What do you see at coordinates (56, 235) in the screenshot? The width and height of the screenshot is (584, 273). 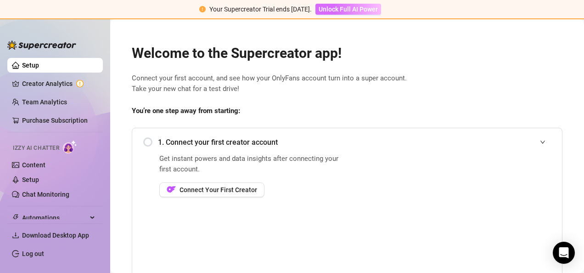 I see `span: Download Desktop App` at bounding box center [56, 235].